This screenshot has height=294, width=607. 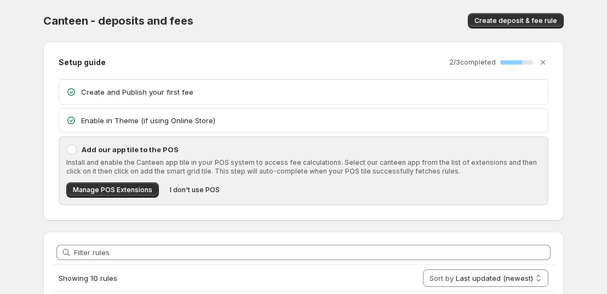 What do you see at coordinates (312, 252) in the screenshot?
I see `input: Filter rules` at bounding box center [312, 252].